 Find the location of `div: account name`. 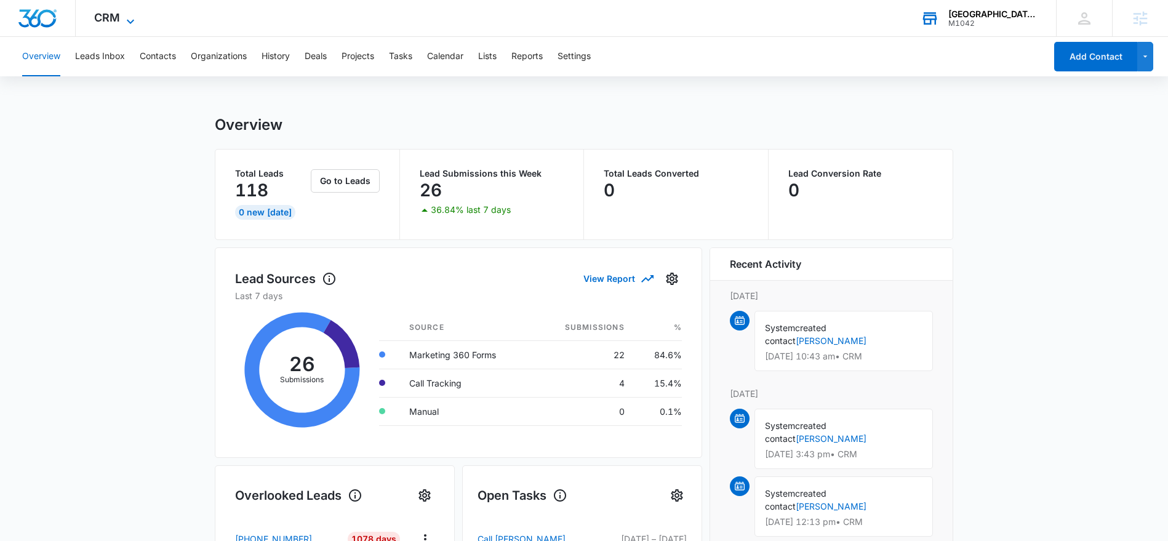

div: account name is located at coordinates (993, 14).